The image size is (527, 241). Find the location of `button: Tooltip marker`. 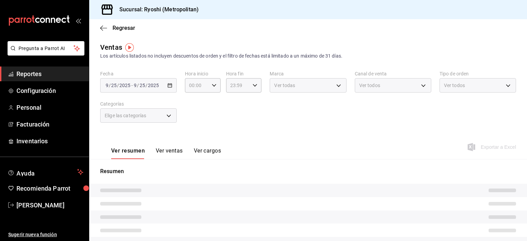

button: Tooltip marker is located at coordinates (129, 47).